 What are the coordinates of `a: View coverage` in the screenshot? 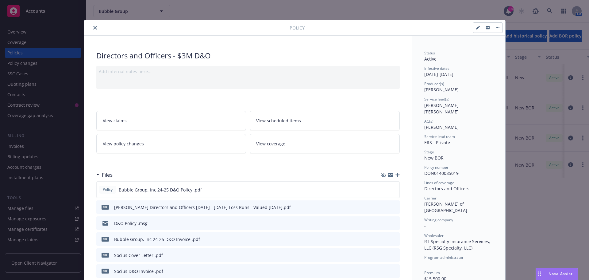 It's located at (325, 143).